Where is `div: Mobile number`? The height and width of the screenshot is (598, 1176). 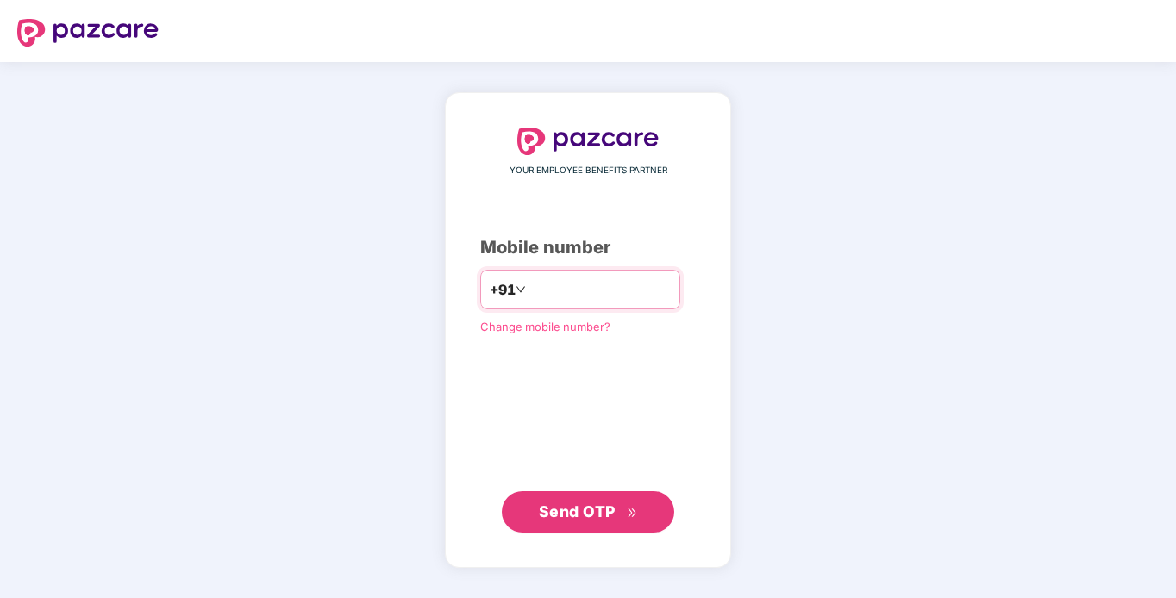 div: Mobile number is located at coordinates (588, 247).